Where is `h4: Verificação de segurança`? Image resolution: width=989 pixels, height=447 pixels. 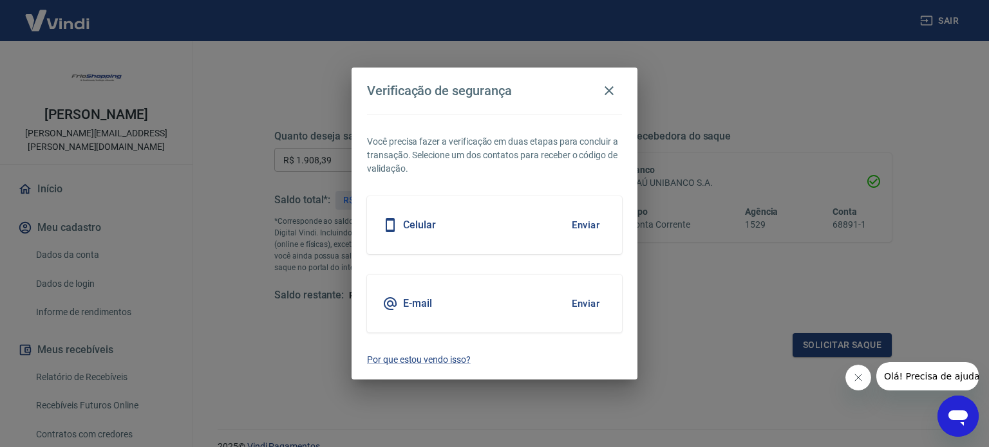
h4: Verificação de segurança is located at coordinates (439, 91).